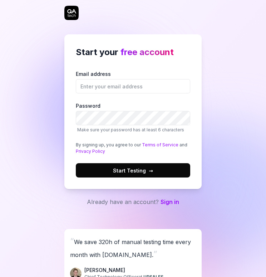 The width and height of the screenshot is (266, 277). What do you see at coordinates (133, 148) in the screenshot?
I see `div: By signing up, you agree to our and` at bounding box center [133, 148].